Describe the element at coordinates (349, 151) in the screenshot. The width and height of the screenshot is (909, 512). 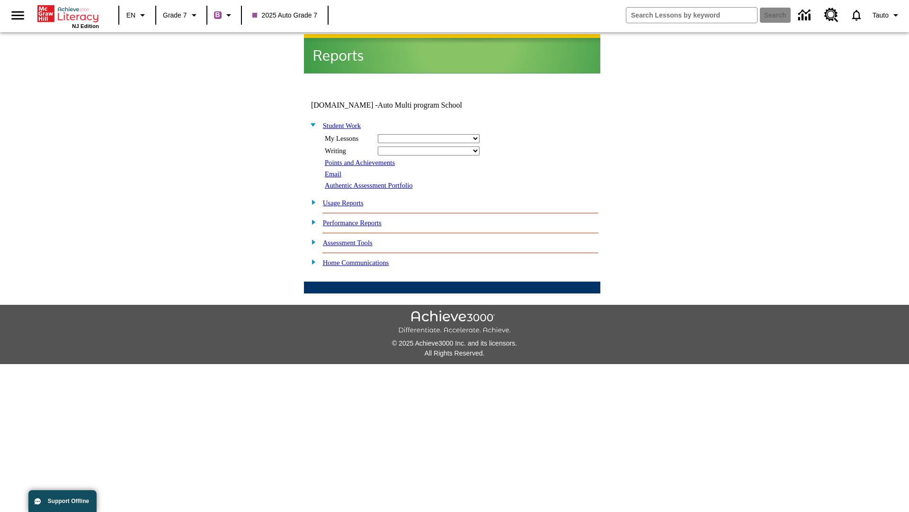
I see `div: Writing` at that location.